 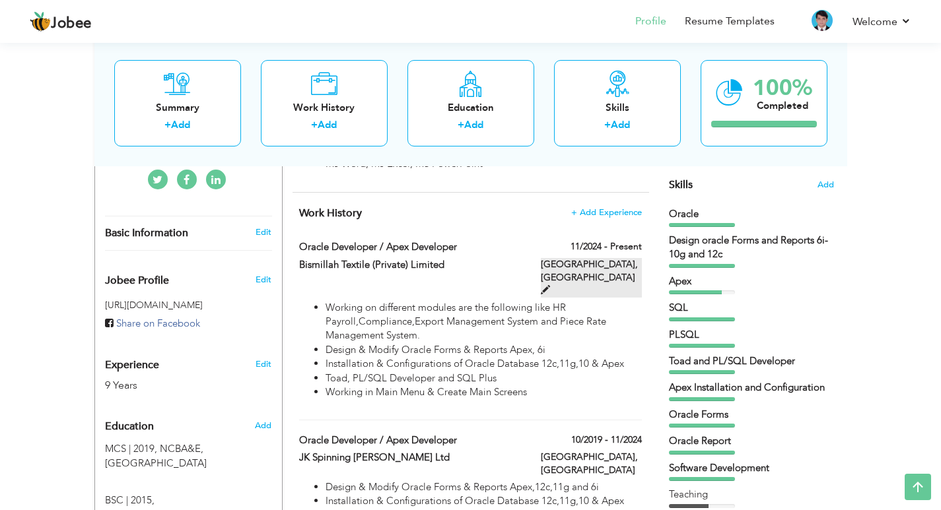 What do you see at coordinates (71, 24) in the screenshot?
I see `span: Jobee` at bounding box center [71, 24].